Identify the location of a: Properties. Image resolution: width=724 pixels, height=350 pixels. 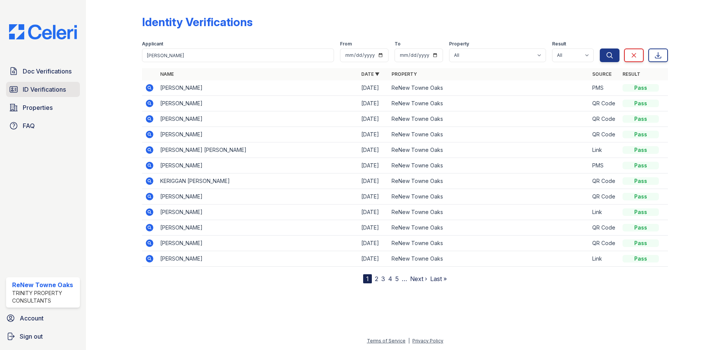
(43, 108).